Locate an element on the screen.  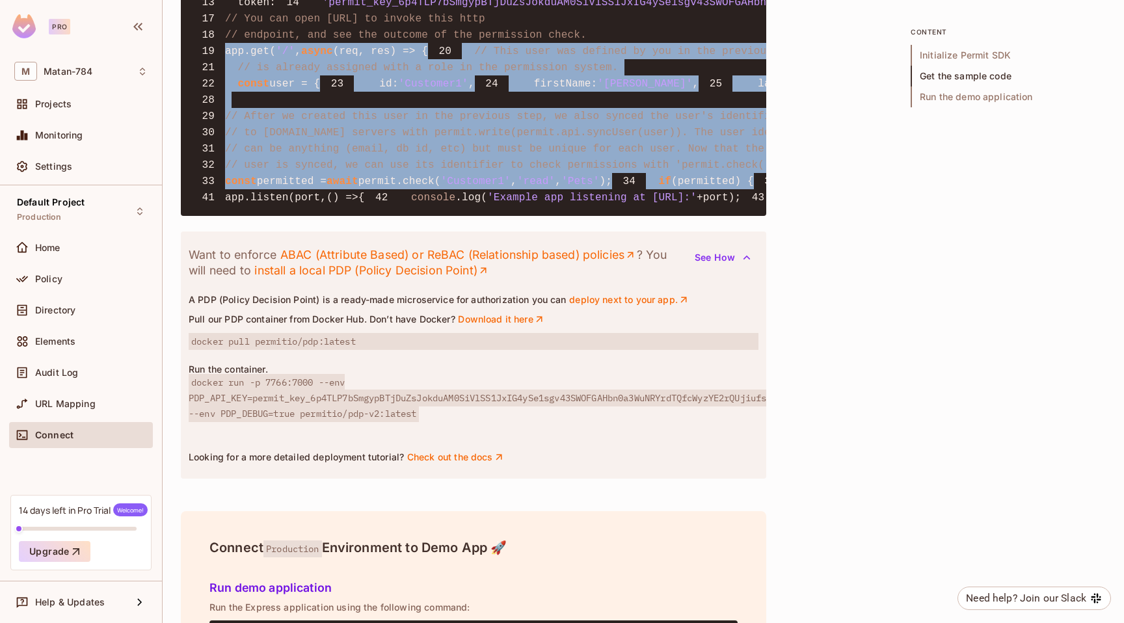
p: Run the Express application using the following command: is located at coordinates (473, 607).